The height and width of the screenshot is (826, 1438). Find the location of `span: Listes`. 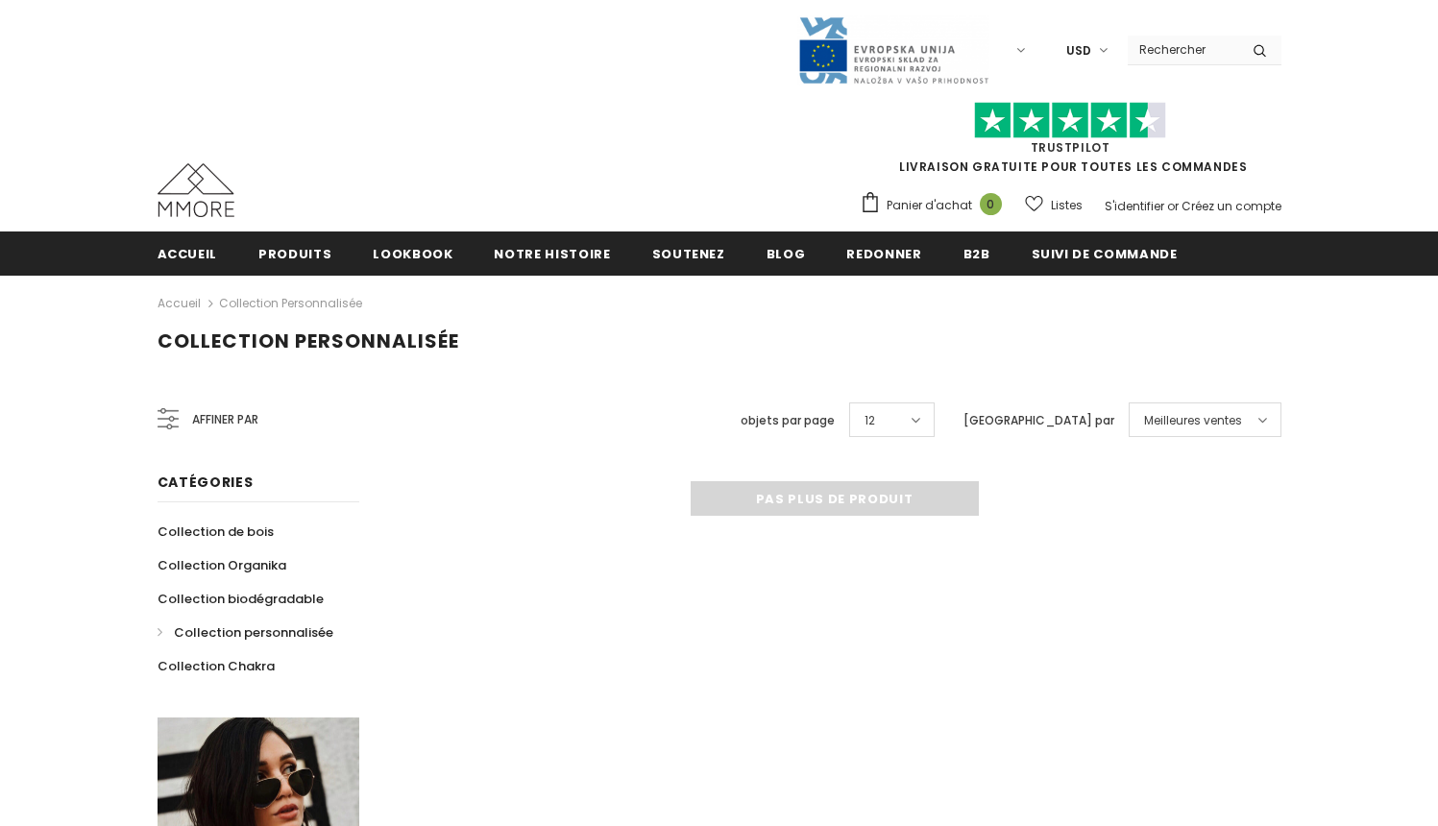

span: Listes is located at coordinates (1066, 206).